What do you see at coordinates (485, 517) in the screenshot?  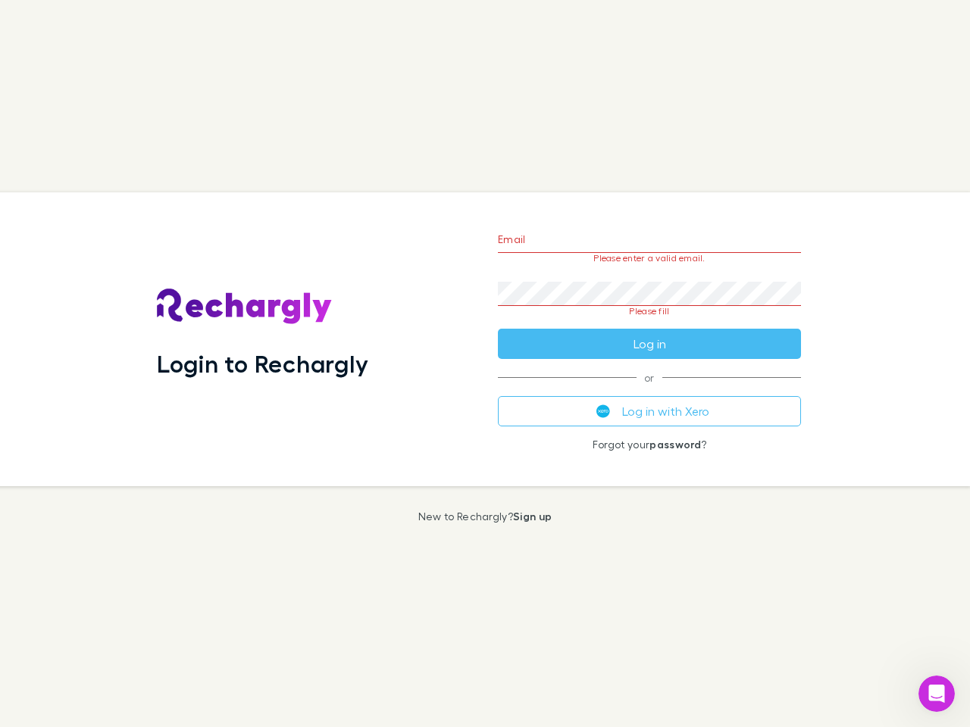 I see `p: New to Rechargly?` at bounding box center [485, 517].